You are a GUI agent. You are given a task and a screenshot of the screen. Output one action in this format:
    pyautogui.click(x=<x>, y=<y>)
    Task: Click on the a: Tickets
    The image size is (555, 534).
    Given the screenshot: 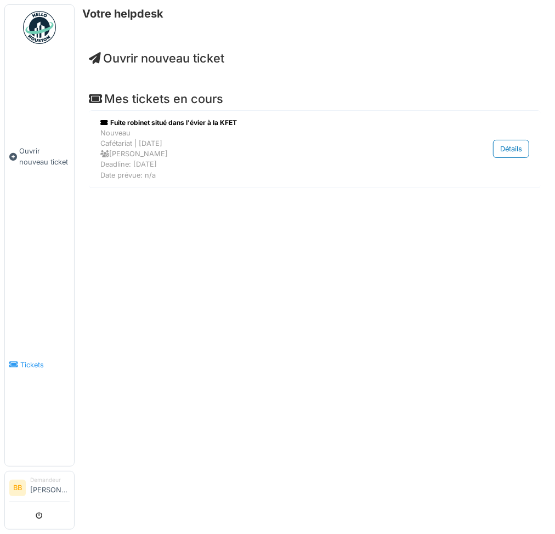 What is the action you would take?
    pyautogui.click(x=39, y=365)
    